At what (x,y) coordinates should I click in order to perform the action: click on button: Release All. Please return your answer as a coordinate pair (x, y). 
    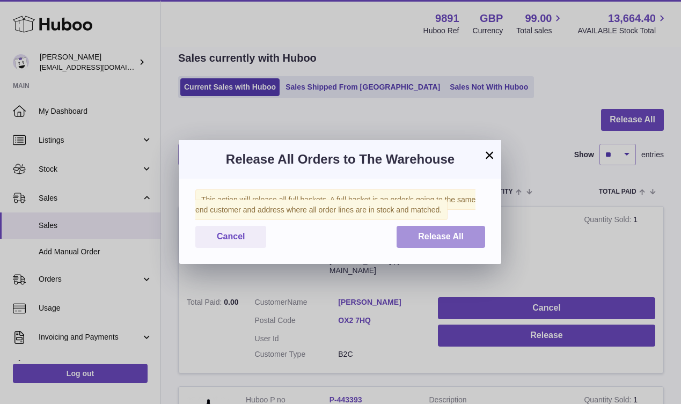
    Looking at the image, I should click on (440, 237).